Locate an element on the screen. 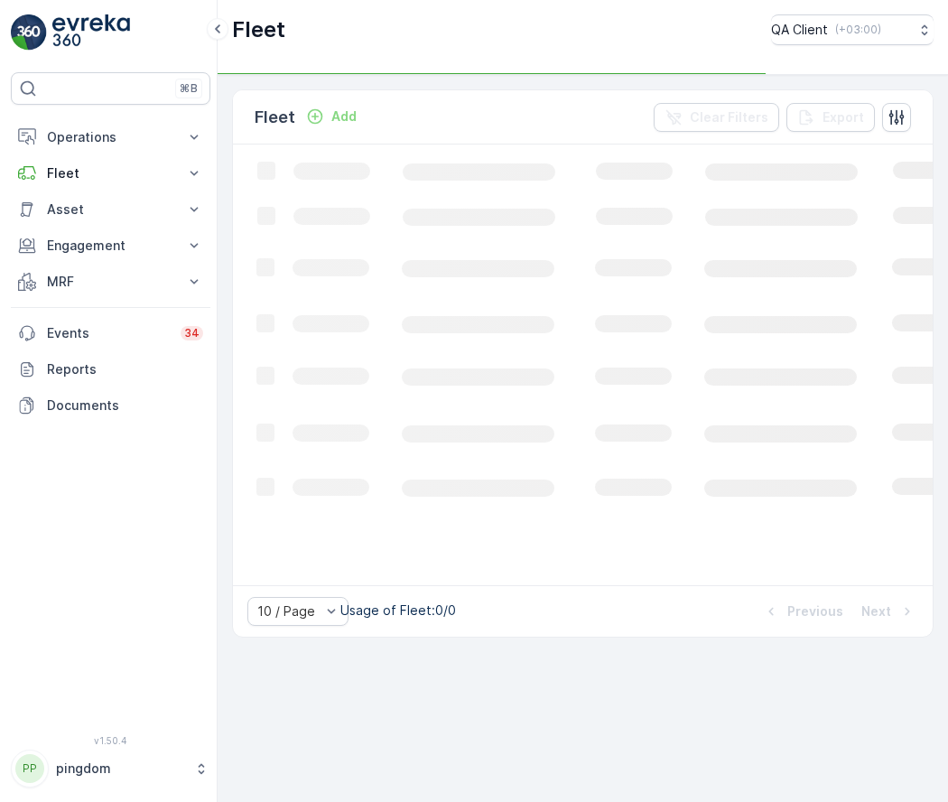  p: ⌘B is located at coordinates (189, 88).